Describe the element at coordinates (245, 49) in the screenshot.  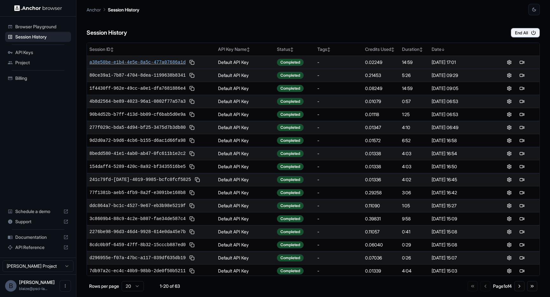
I see `div: API Key Name` at that location.